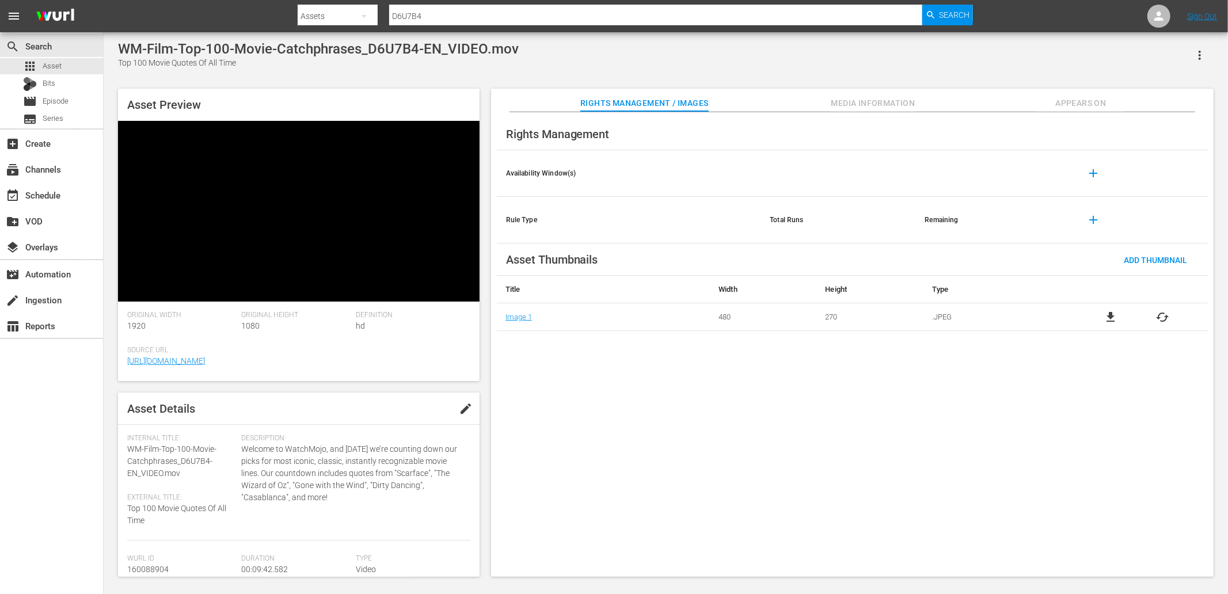 This screenshot has width=1228, height=594. Describe the element at coordinates (629, 220) in the screenshot. I see `th: Rule Type` at that location.